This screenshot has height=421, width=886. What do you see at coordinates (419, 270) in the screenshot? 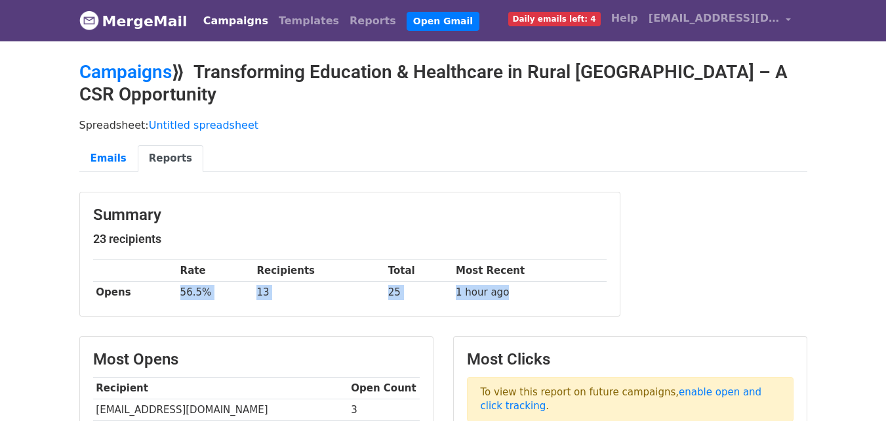
I see `th: Total` at bounding box center [419, 270].